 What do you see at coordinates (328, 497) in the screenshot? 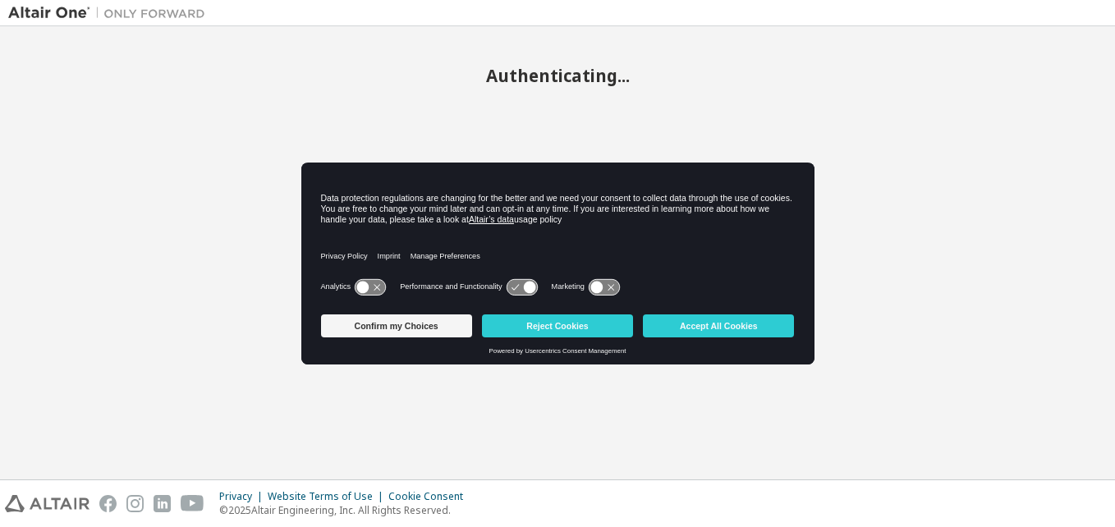
I see `div: Website Terms of Use` at bounding box center [328, 497].